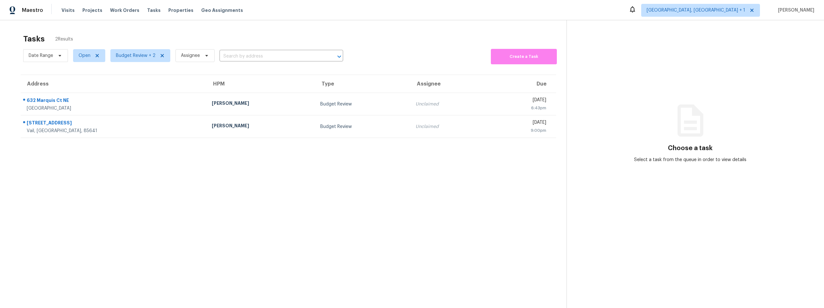 This screenshot has height=308, width=824. What do you see at coordinates (690, 148) in the screenshot?
I see `h3: Choose a task` at bounding box center [690, 148].